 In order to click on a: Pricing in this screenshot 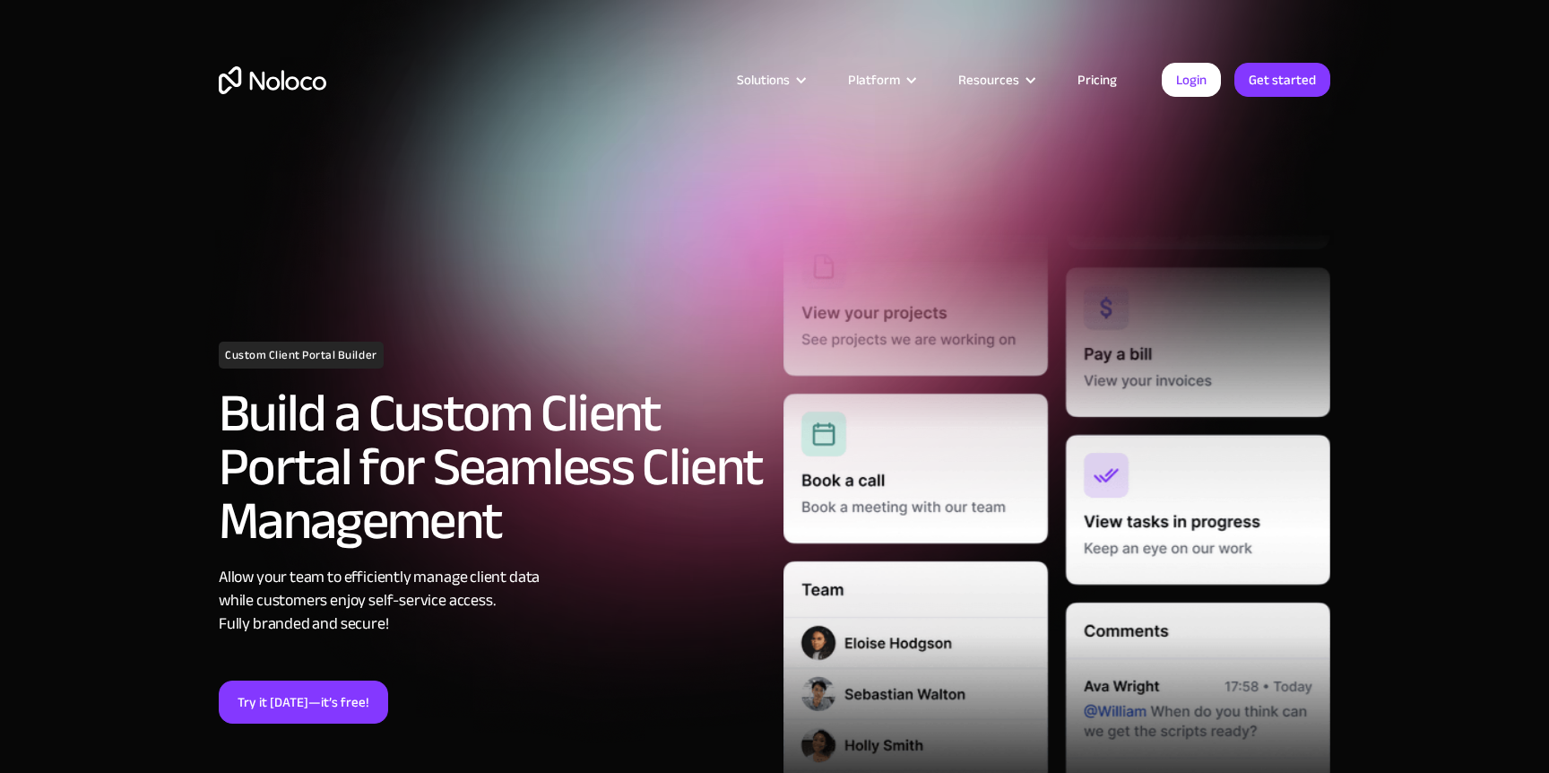, I will do `click(1097, 80)`.